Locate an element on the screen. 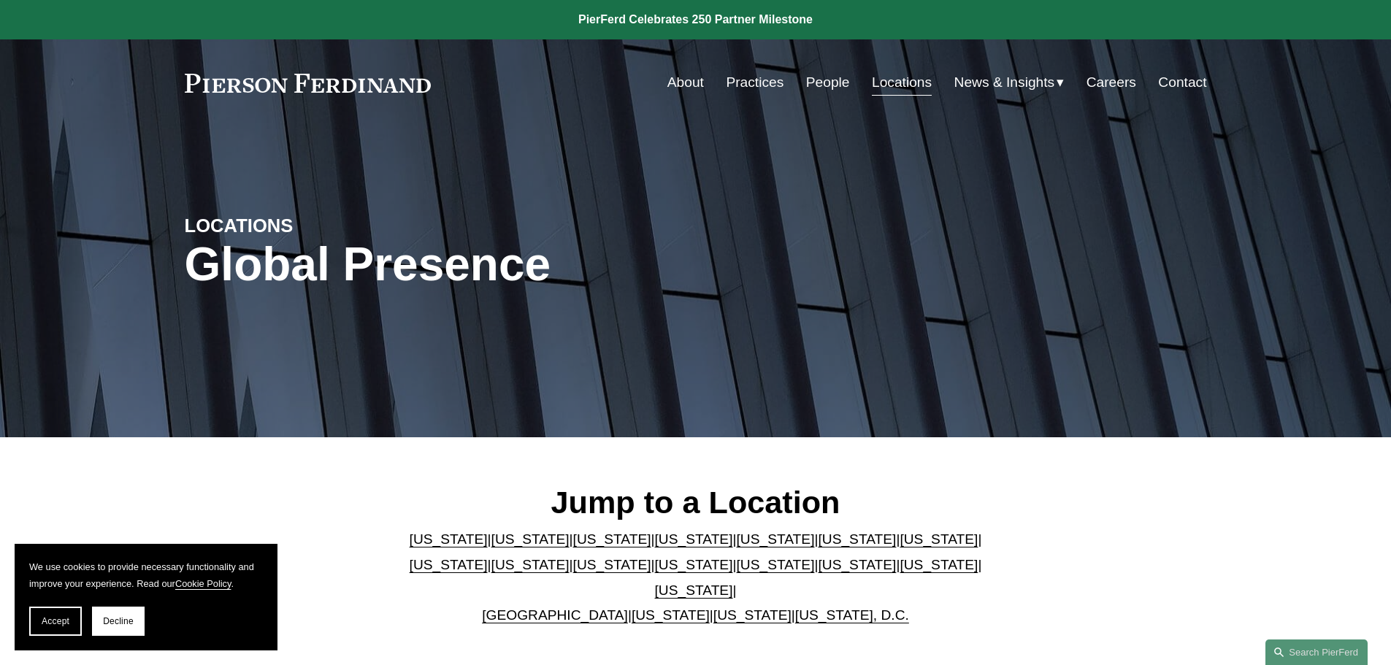  a: Contact is located at coordinates (1182, 82).